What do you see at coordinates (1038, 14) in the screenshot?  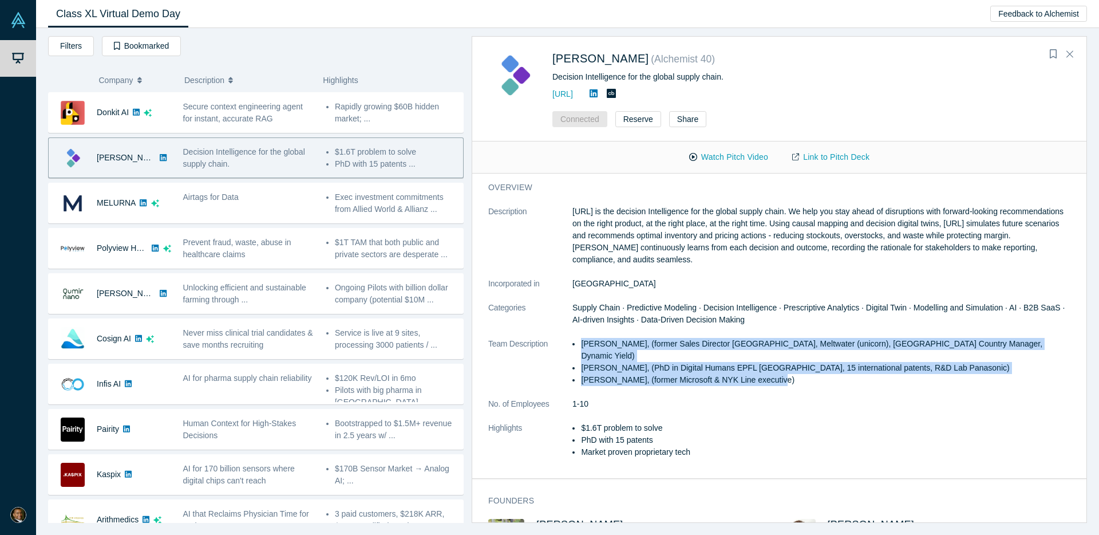 I see `button: Feedback to Alchemist` at bounding box center [1038, 14].